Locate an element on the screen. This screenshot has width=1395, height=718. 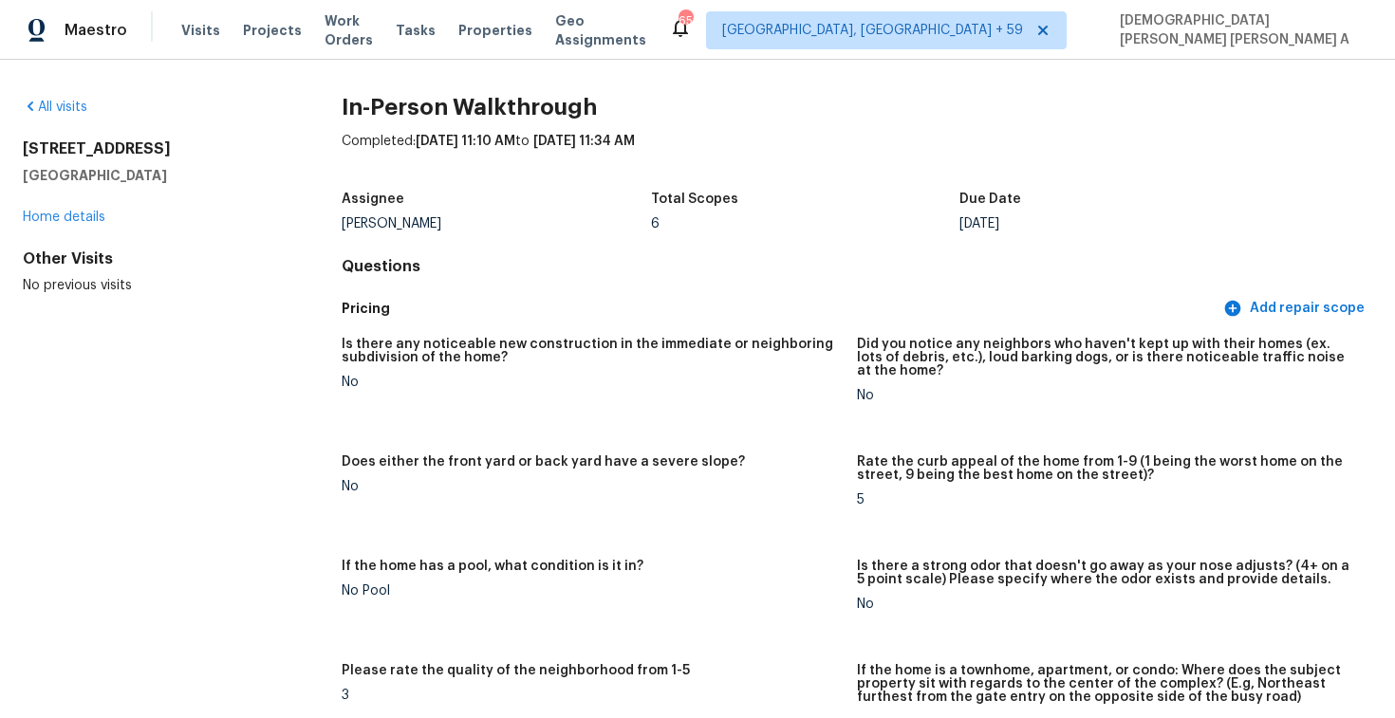
span: No previous visits is located at coordinates (77, 286).